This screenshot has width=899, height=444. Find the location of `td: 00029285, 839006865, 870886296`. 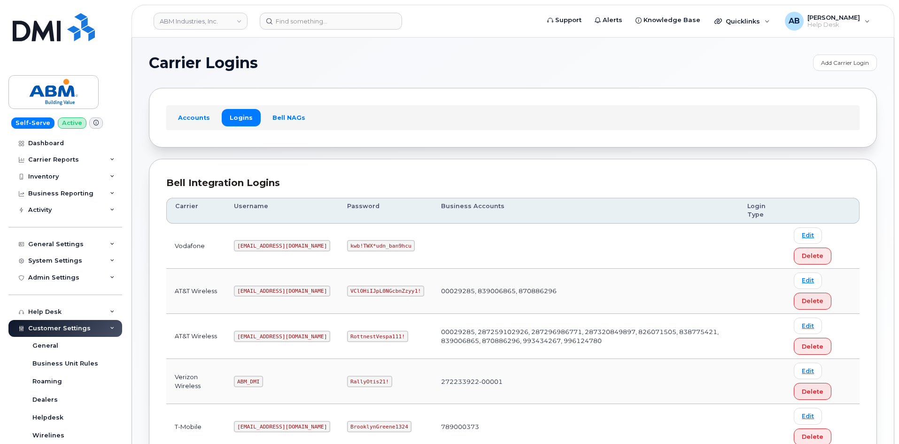

td: 00029285, 839006865, 870886296 is located at coordinates (586, 291).